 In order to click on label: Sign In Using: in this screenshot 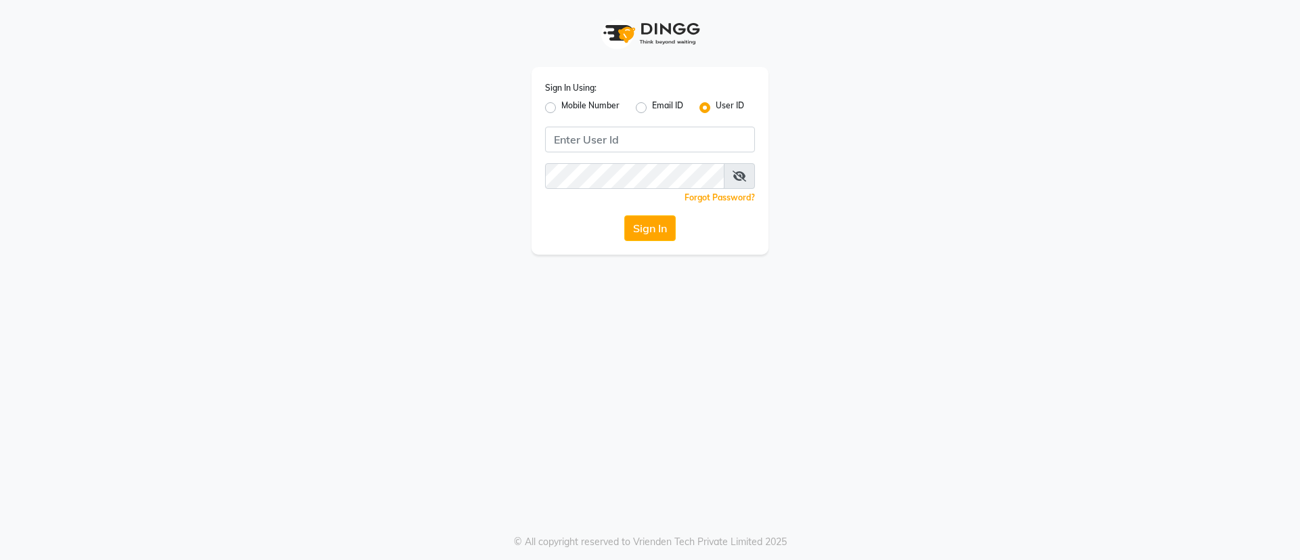, I will do `click(571, 88)`.